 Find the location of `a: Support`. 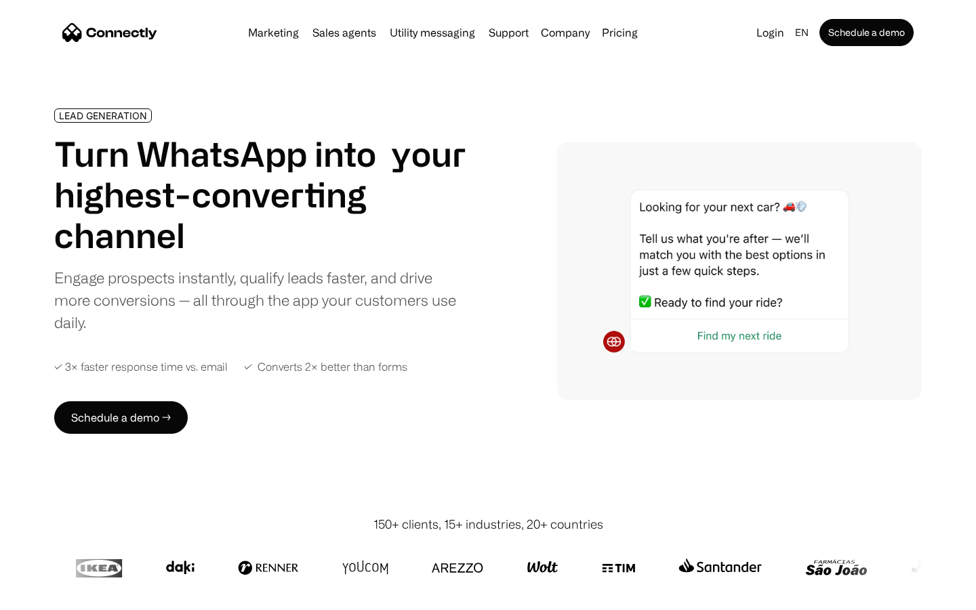

a: Support is located at coordinates (508, 33).